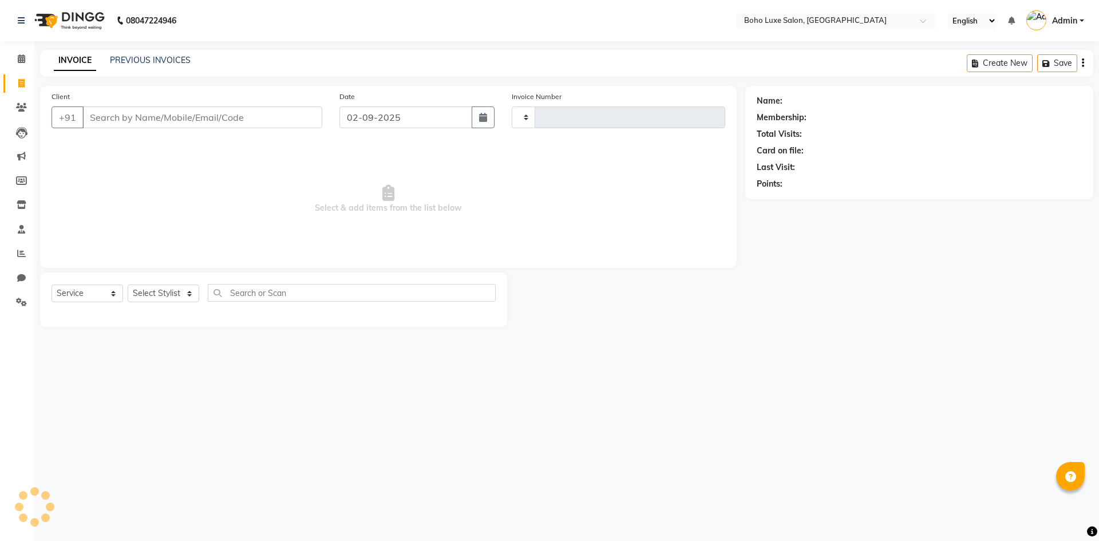  Describe the element at coordinates (770, 101) in the screenshot. I see `div: Name:` at that location.